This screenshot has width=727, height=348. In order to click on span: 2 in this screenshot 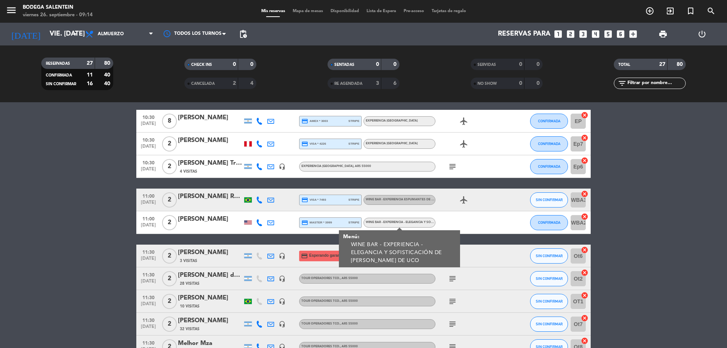, I will do `click(169, 279)`.